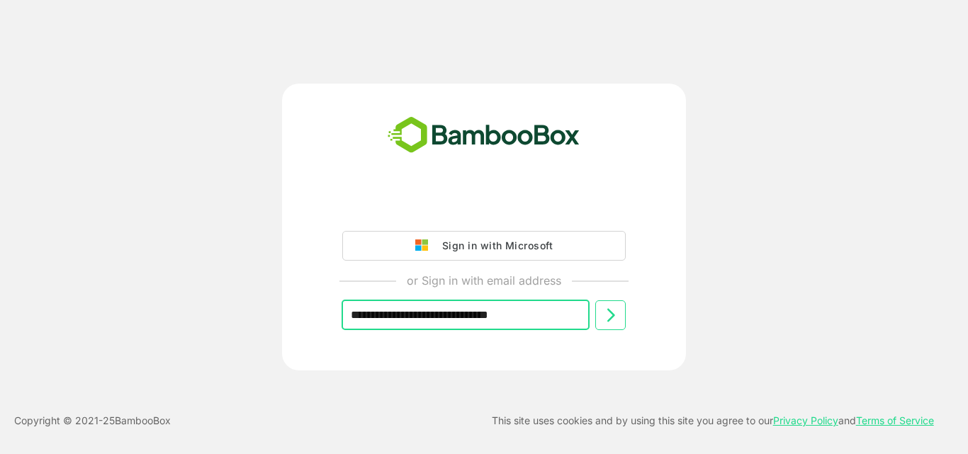 The height and width of the screenshot is (454, 968). I want to click on a: Terms of Service, so click(895, 420).